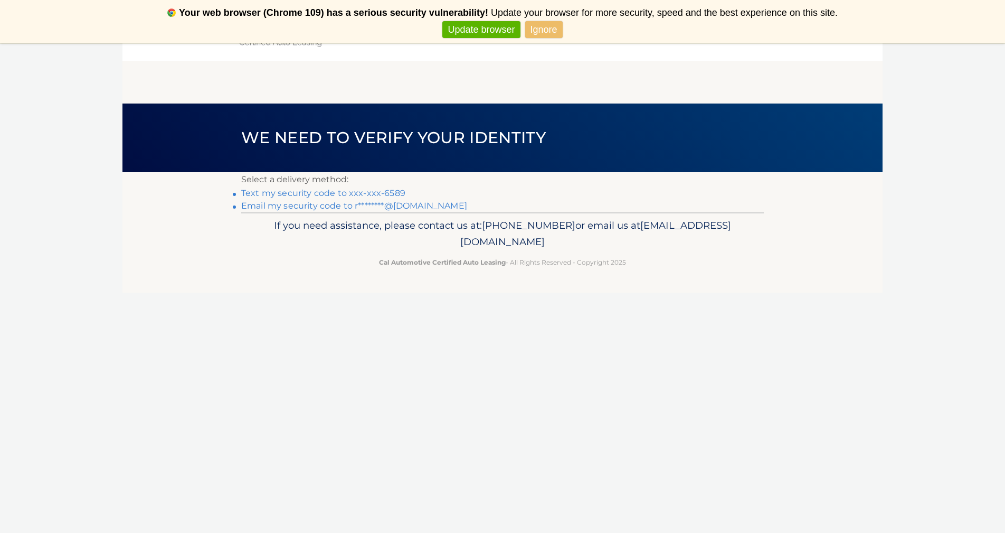 Image resolution: width=1005 pixels, height=533 pixels. I want to click on b: Your web browser (Chrome 109) has a serious security vulnerability!, so click(334, 13).